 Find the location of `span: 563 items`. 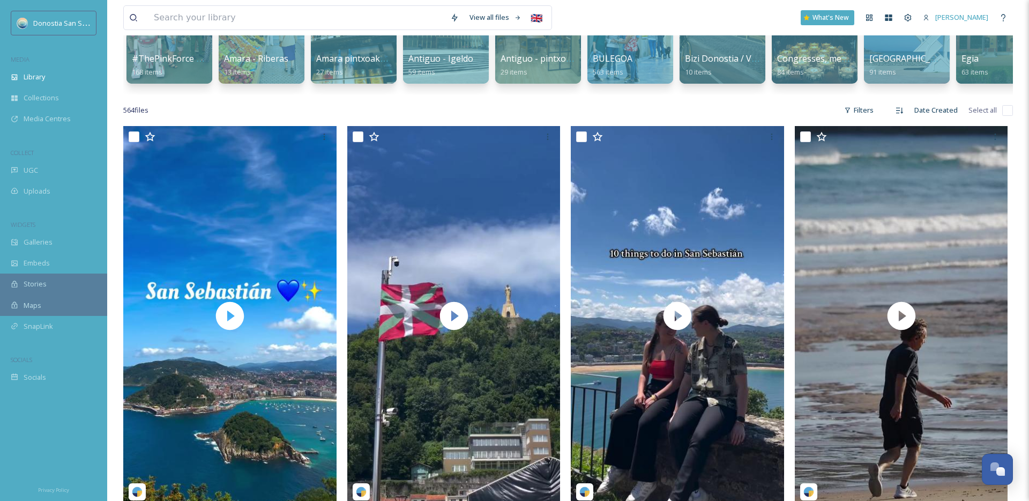

span: 563 items is located at coordinates (608, 72).